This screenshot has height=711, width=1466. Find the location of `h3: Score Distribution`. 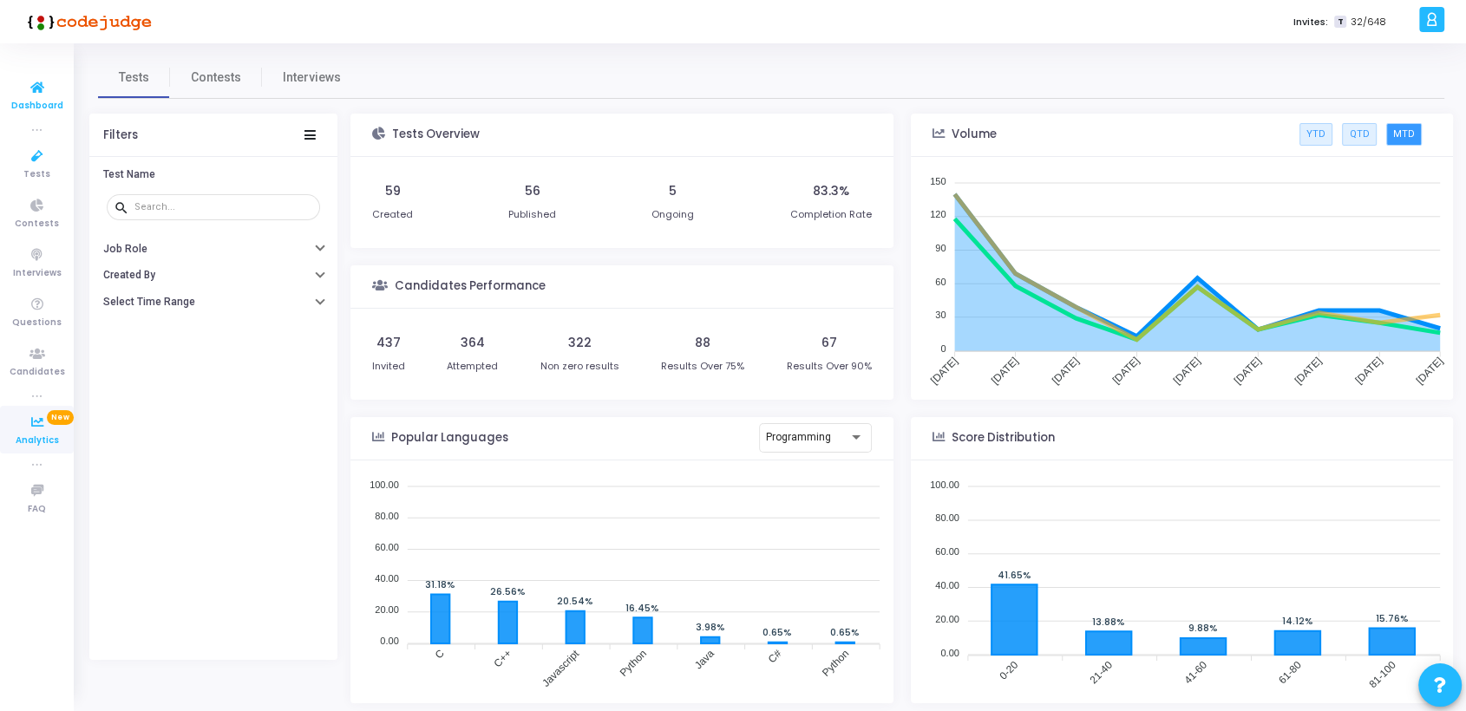

h3: Score Distribution is located at coordinates (1003, 438).